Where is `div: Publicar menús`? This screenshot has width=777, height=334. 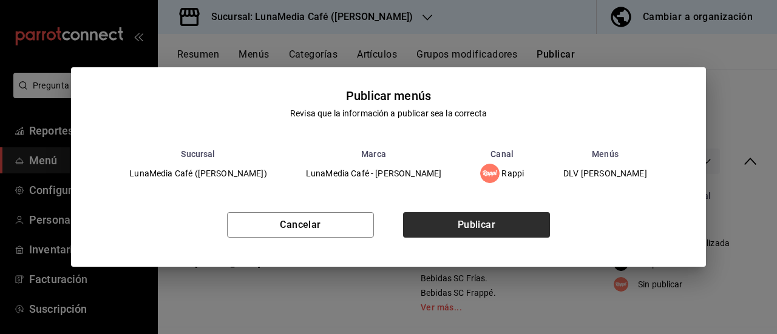 div: Publicar menús is located at coordinates (388, 96).